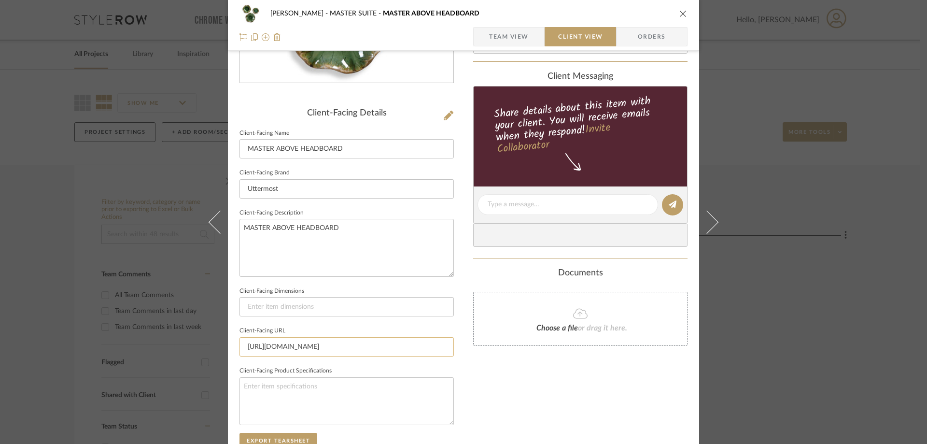 This screenshot has width=927, height=444. What do you see at coordinates (509, 37) in the screenshot?
I see `span: Team View` at bounding box center [509, 37].